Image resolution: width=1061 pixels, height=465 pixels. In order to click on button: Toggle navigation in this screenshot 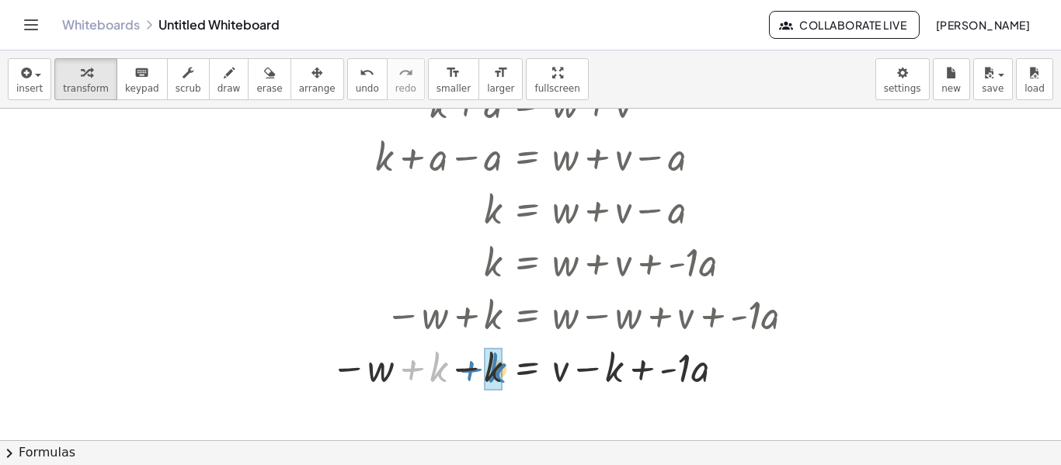, I will do `click(31, 25)`.